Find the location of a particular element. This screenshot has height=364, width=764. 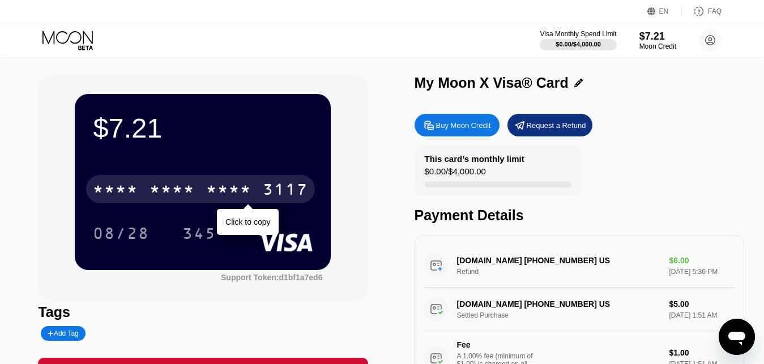

div: Visa Monthly Spend Limit$0.00/$4,000.00 is located at coordinates (578, 40).